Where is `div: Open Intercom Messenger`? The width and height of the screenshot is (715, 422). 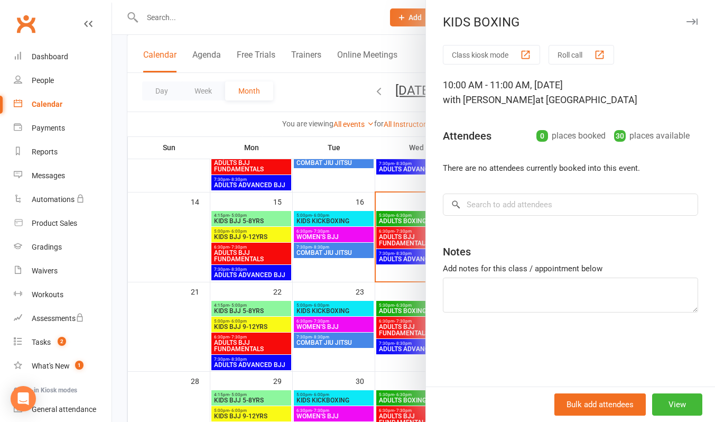
div: Open Intercom Messenger is located at coordinates (23, 398).